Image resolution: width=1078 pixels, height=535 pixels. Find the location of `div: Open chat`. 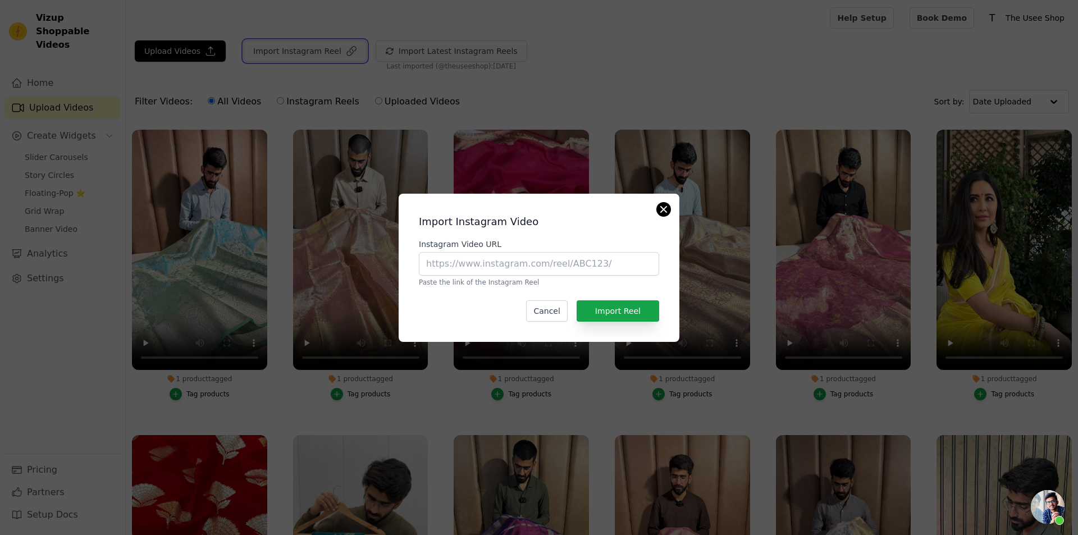

div: Open chat is located at coordinates (1047, 507).